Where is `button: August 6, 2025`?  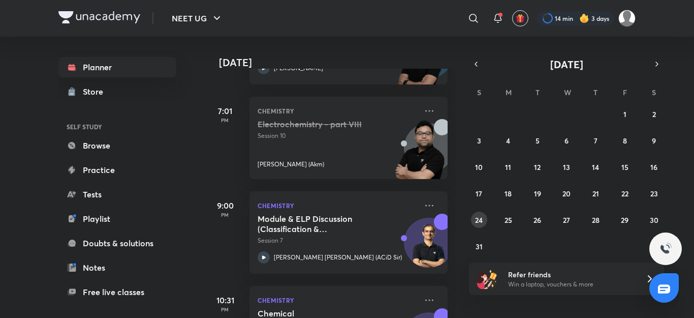
button: August 6, 2025 is located at coordinates (566, 140).